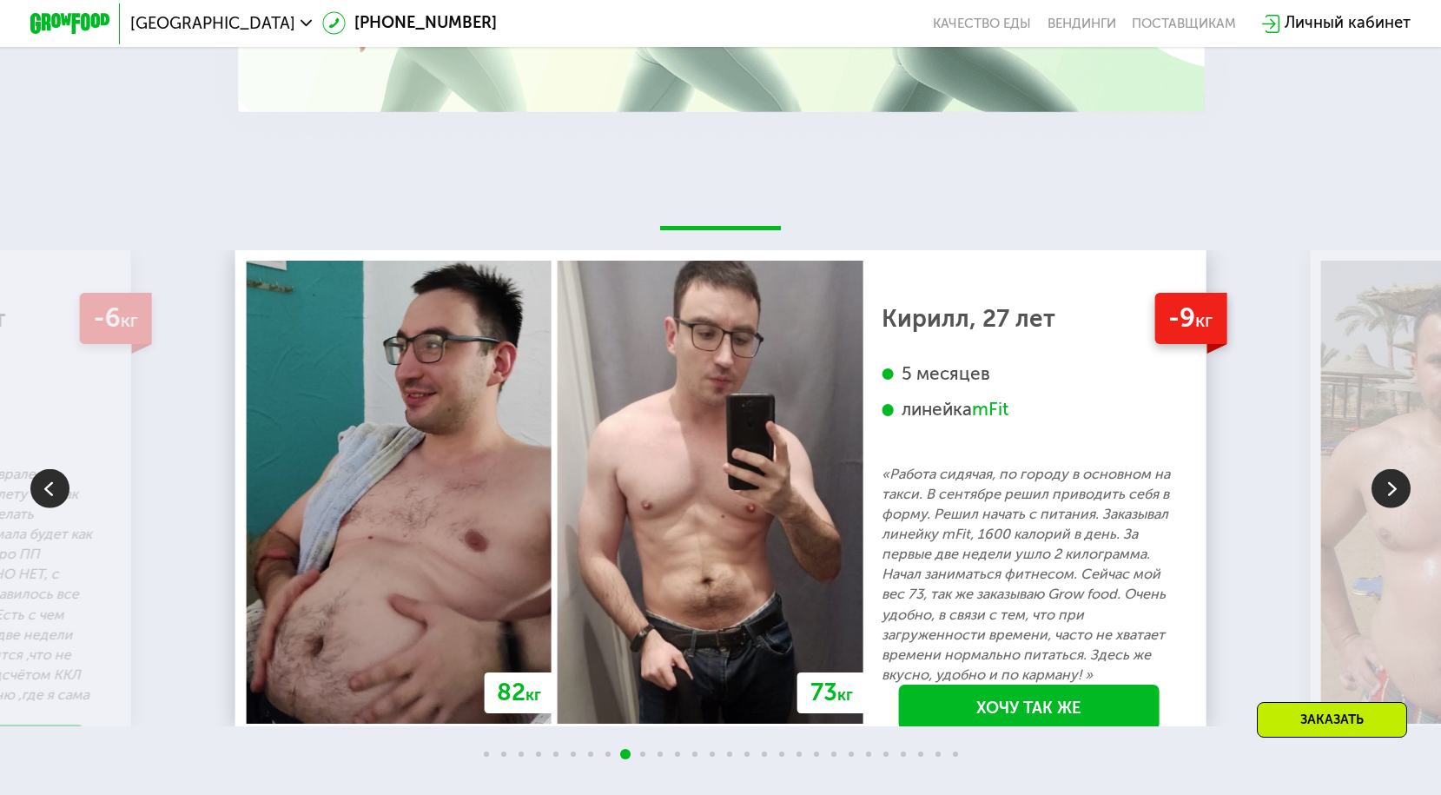  I want to click on div: 73, so click(831, 693).